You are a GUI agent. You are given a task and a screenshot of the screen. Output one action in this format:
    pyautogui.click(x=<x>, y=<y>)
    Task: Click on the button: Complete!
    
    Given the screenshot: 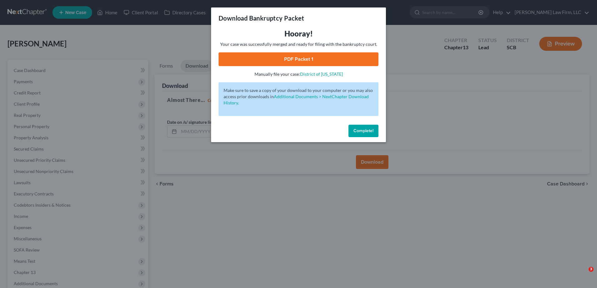 What is the action you would take?
    pyautogui.click(x=363, y=131)
    